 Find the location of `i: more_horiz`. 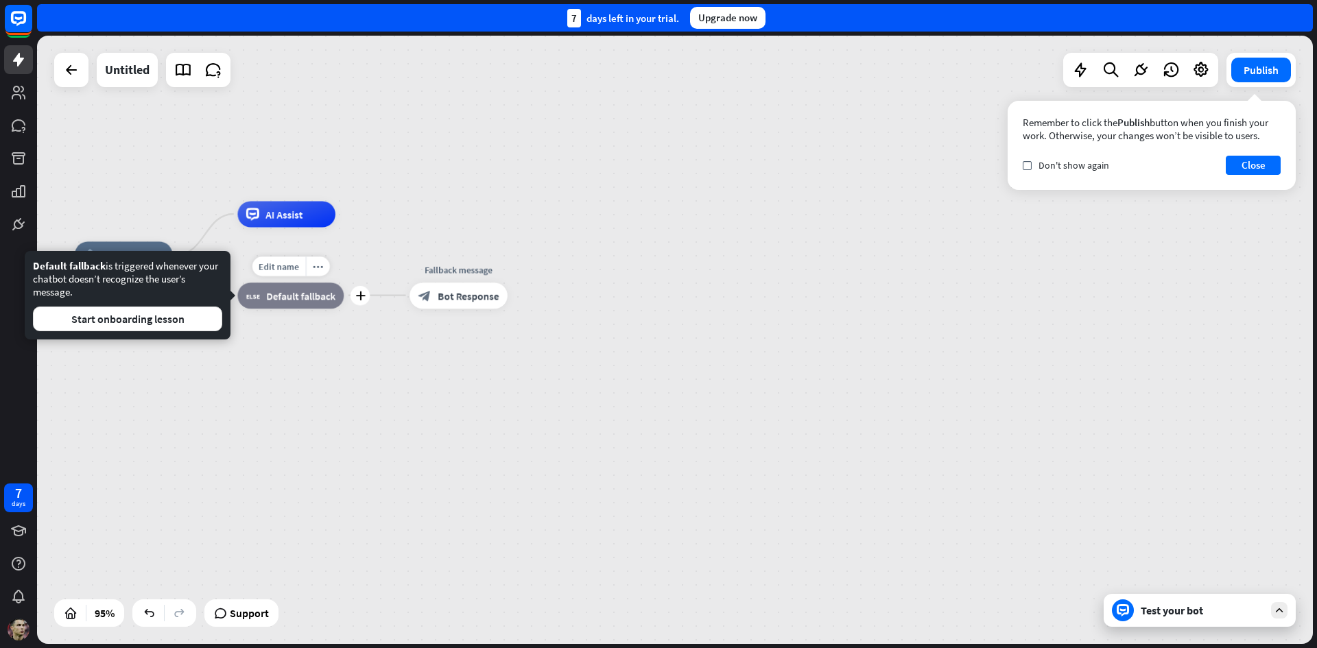

i: more_horiz is located at coordinates (318, 266).